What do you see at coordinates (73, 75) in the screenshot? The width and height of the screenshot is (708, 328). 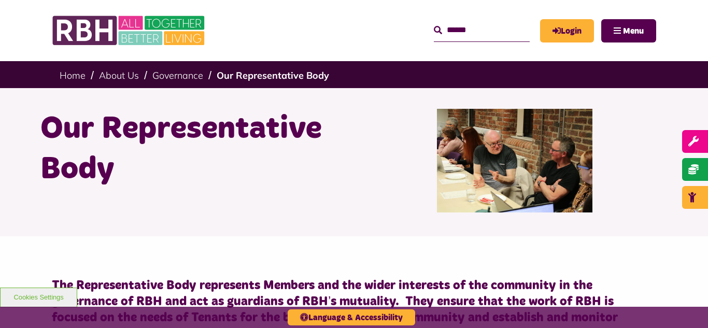 I see `a: Home` at bounding box center [73, 75].